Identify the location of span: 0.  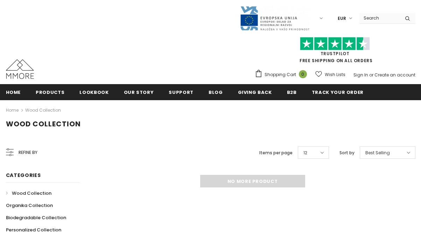
(302, 74).